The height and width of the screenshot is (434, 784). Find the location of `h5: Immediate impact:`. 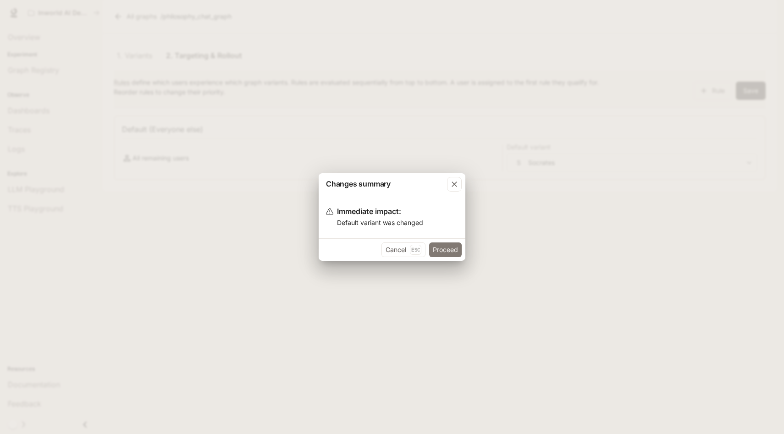

h5: Immediate impact: is located at coordinates (369, 211).